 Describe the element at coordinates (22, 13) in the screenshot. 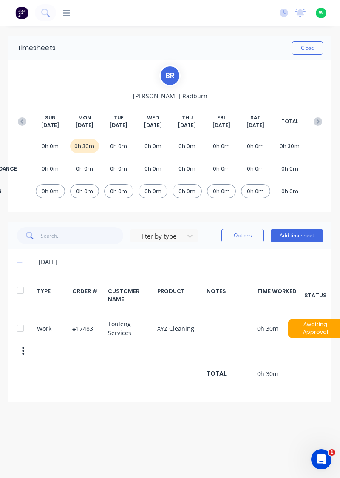

I see `img: Factory` at that location.